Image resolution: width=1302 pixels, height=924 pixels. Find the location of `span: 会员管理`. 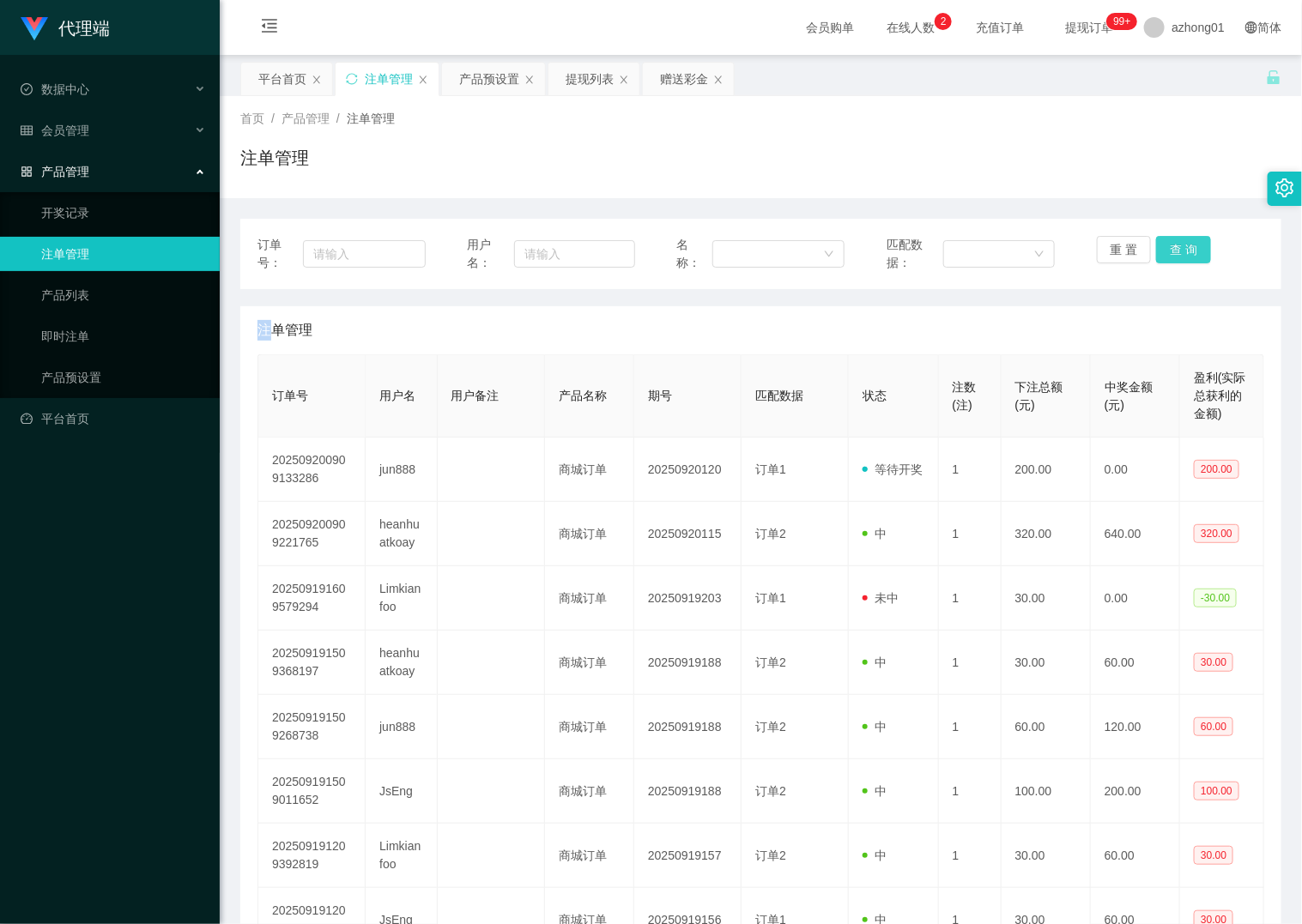

span: 会员管理 is located at coordinates (55, 131).